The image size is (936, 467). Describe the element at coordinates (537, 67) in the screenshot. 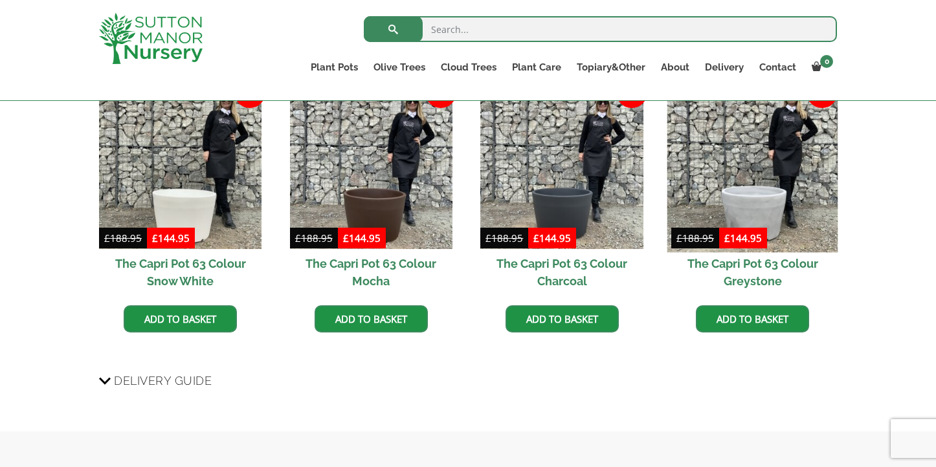

I see `a: Plant Care` at that location.